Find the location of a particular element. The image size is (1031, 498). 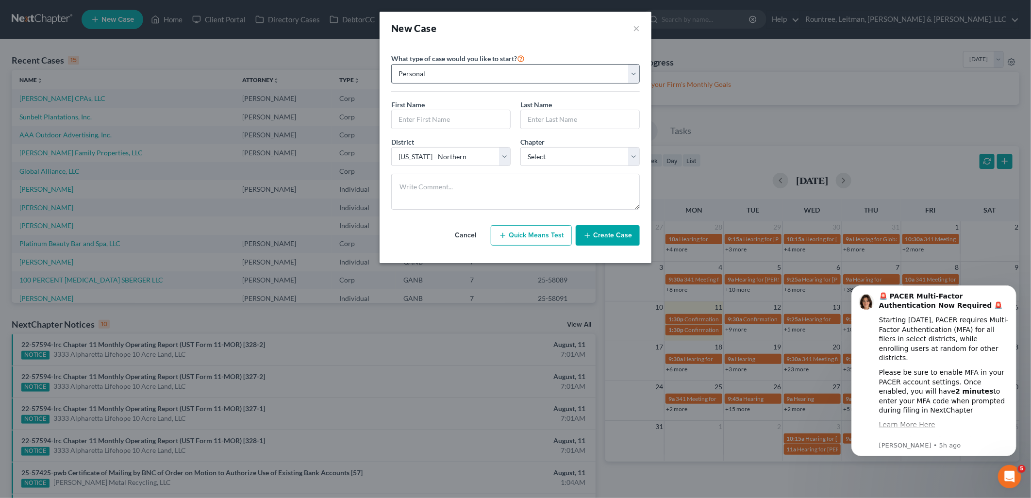

span: 5 is located at coordinates (1021, 469).